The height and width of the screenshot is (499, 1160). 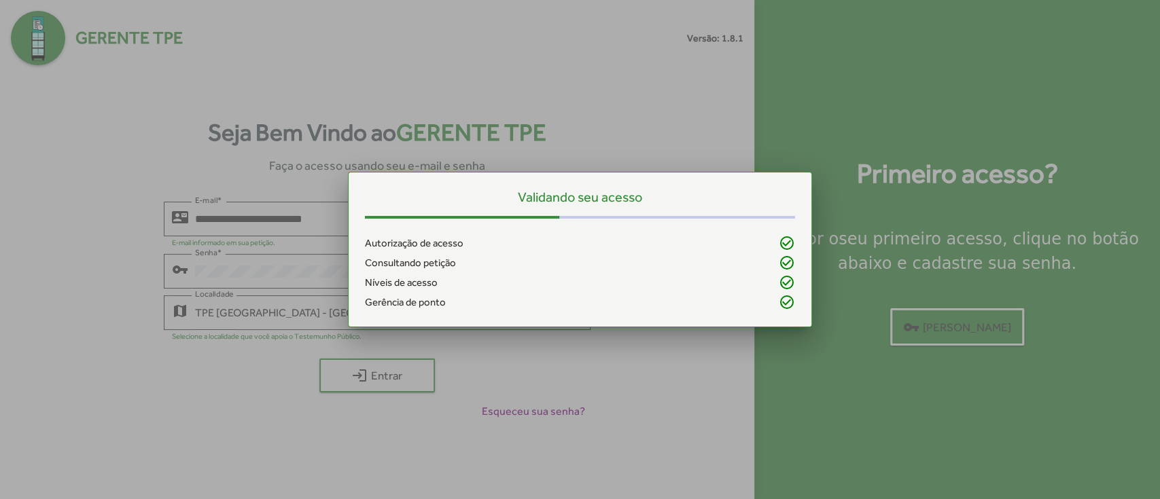 What do you see at coordinates (405, 302) in the screenshot?
I see `span: Gerência de ponto` at bounding box center [405, 302].